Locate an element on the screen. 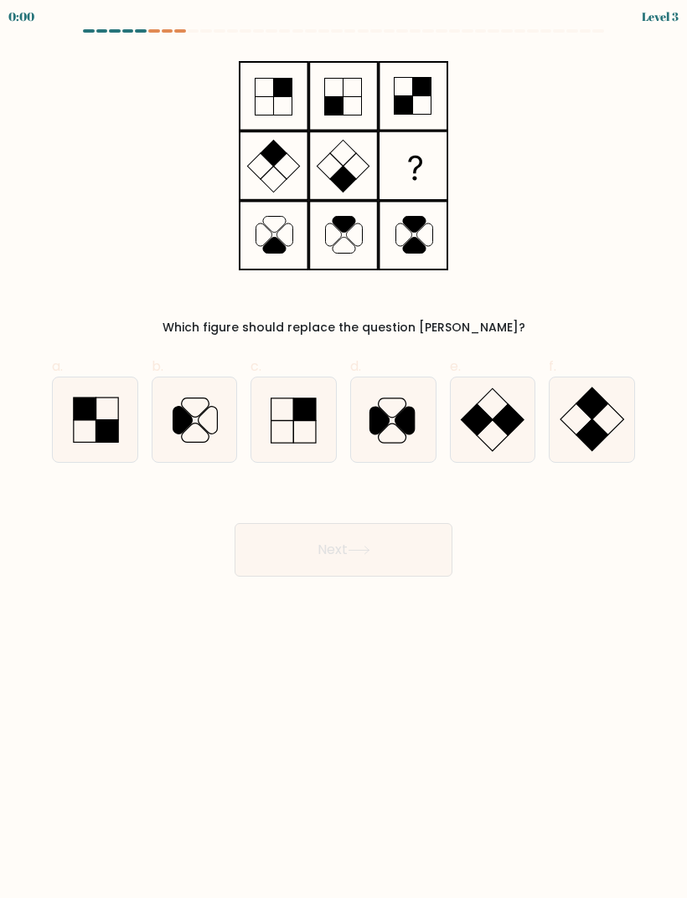 Image resolution: width=687 pixels, height=898 pixels. span: b. is located at coordinates (157, 366).